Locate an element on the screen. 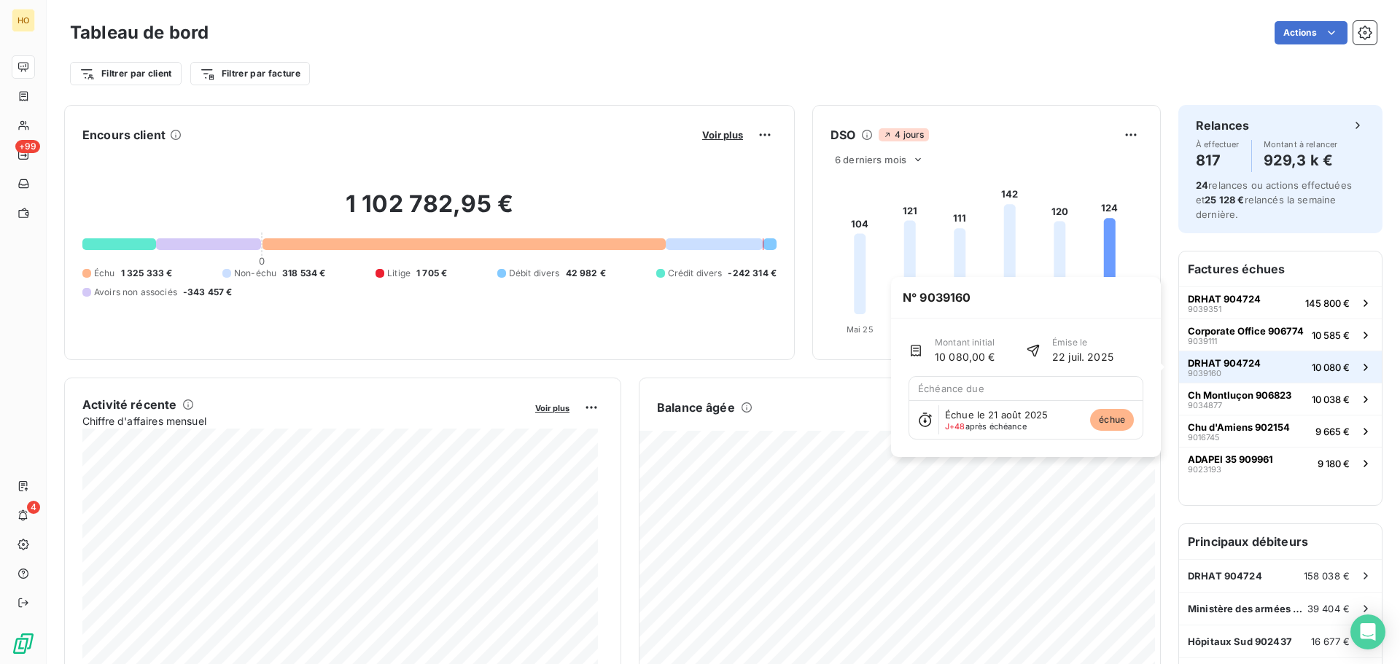 This screenshot has height=664, width=1400. span: 9034877 is located at coordinates (1205, 405).